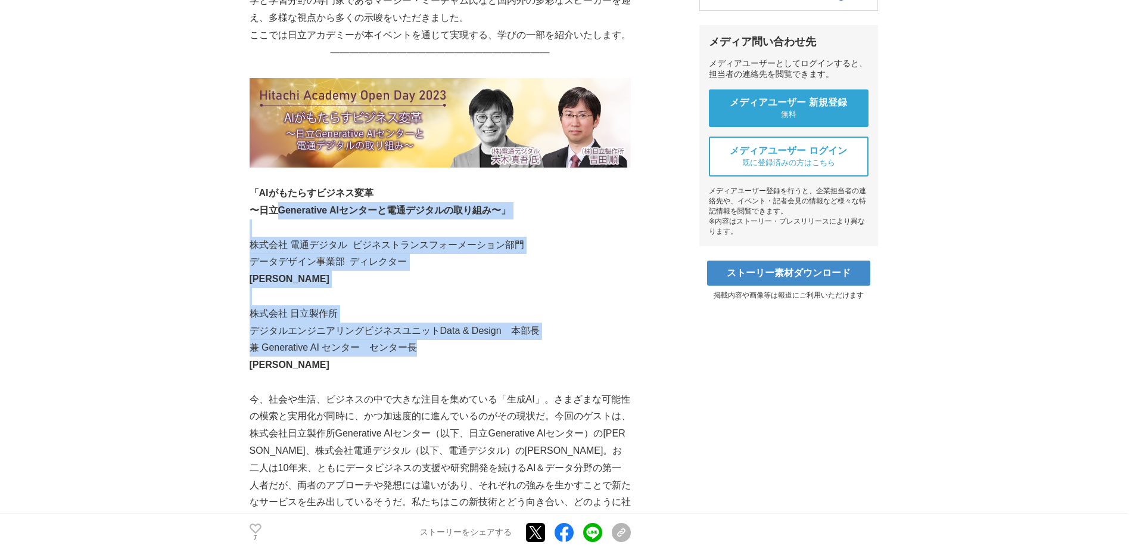 The height and width of the screenshot is (551, 1130). What do you see at coordinates (256, 537) in the screenshot?
I see `p: 7` at bounding box center [256, 537].